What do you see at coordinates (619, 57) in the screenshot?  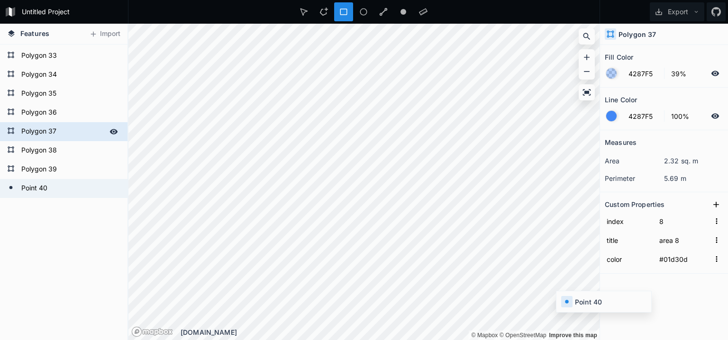 I see `h2: Fill Color` at bounding box center [619, 57].